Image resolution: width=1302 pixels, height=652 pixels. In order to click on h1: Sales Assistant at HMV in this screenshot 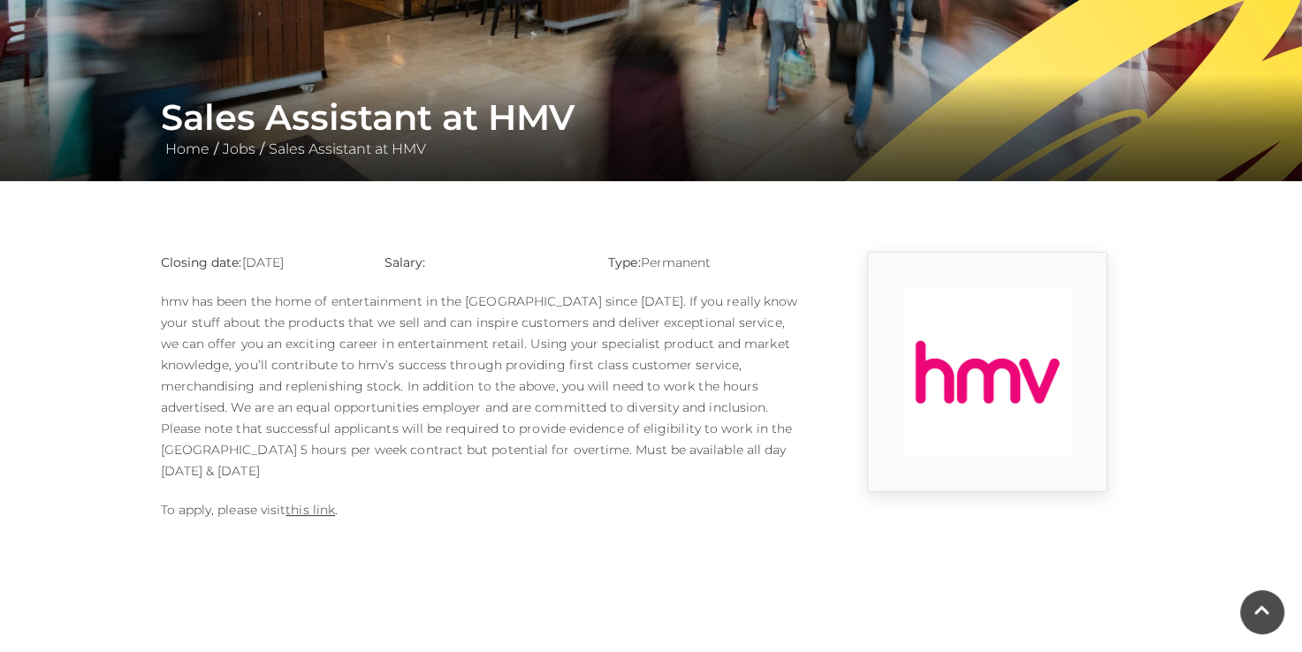, I will do `click(652, 118)`.